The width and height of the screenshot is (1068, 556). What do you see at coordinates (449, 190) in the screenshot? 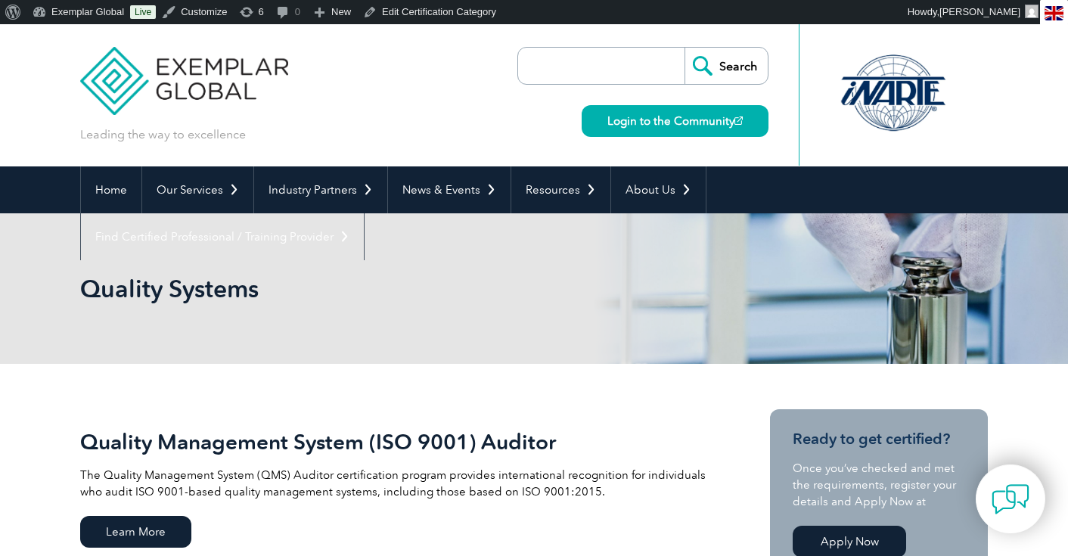
I see `a: News & Events` at bounding box center [449, 190].